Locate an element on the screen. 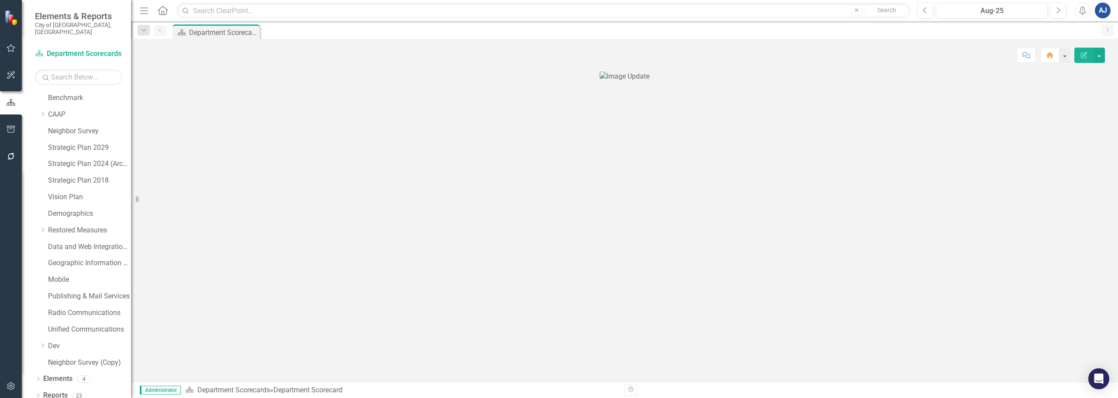  div: Open Intercom Messenger is located at coordinates (1099, 379).